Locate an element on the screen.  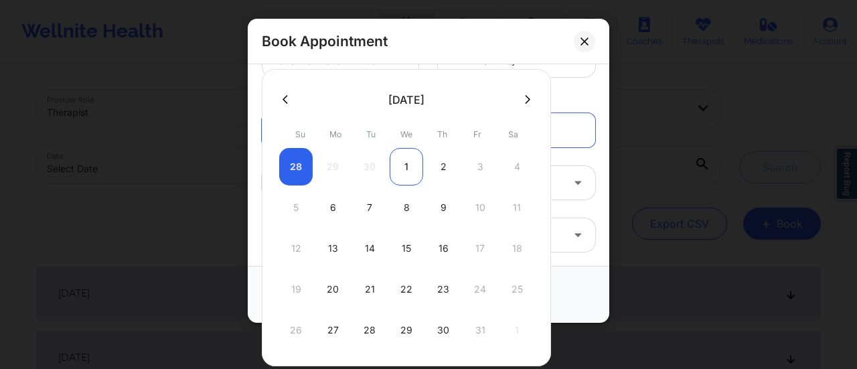
div: Mon Oct 13 2025 is located at coordinates (333, 248).